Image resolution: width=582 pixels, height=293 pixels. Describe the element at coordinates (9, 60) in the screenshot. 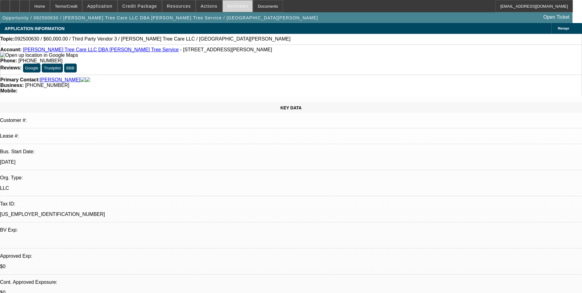

I see `strong: Phone:` at that location.